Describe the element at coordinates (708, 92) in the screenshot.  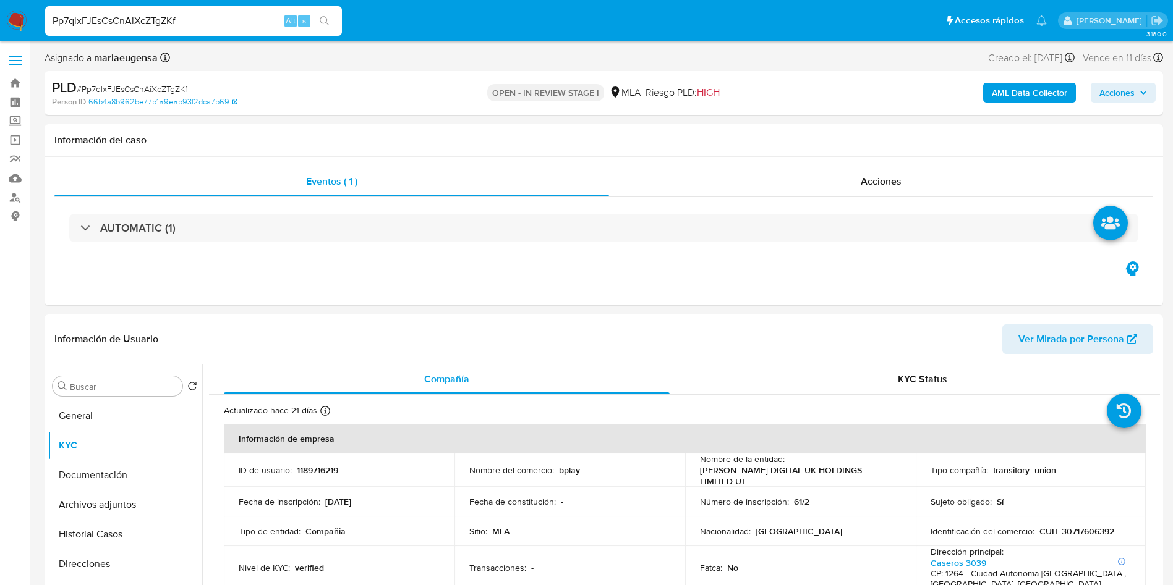
I see `span: HIGH` at that location.